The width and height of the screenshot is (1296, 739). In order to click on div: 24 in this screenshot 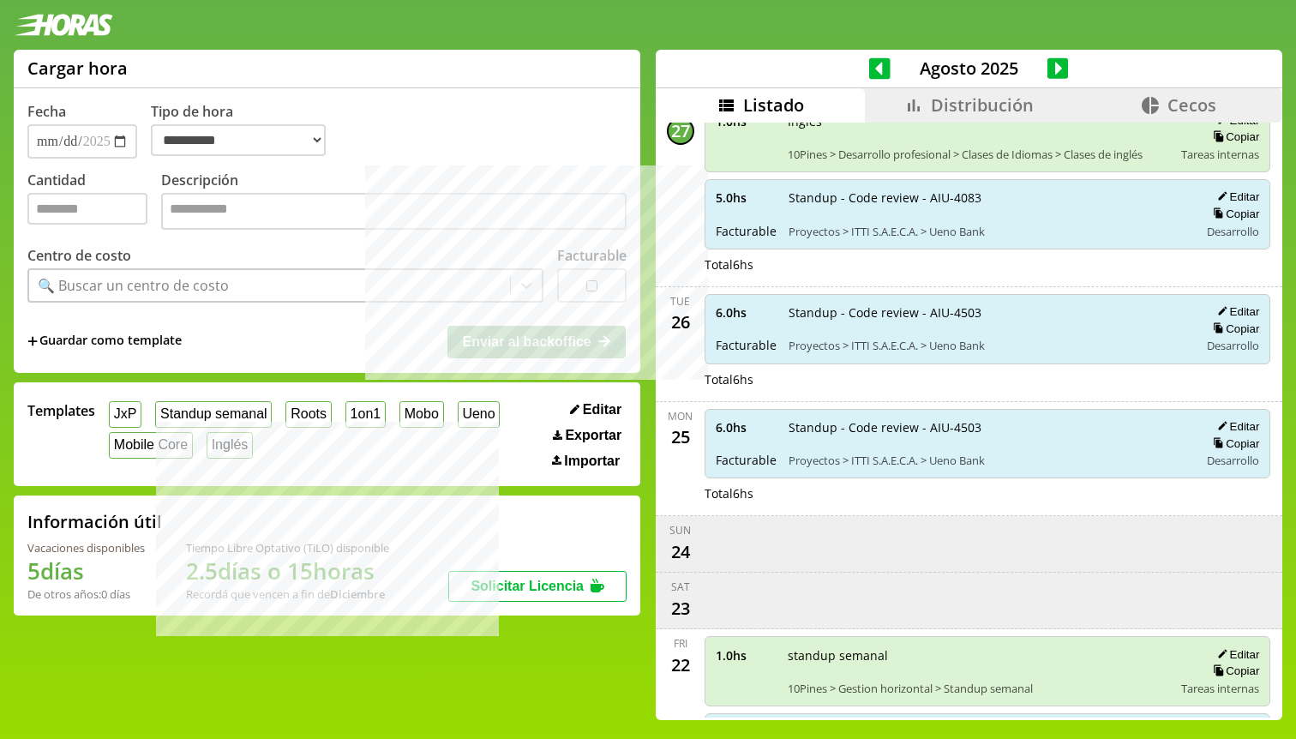, I will do `click(680, 551)`.